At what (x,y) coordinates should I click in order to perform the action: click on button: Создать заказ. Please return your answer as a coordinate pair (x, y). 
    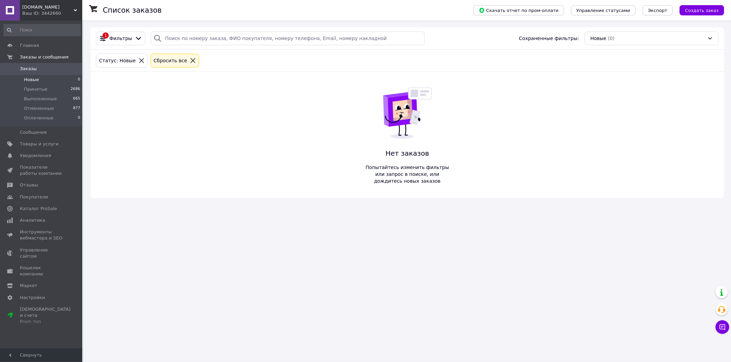
    Looking at the image, I should click on (702, 10).